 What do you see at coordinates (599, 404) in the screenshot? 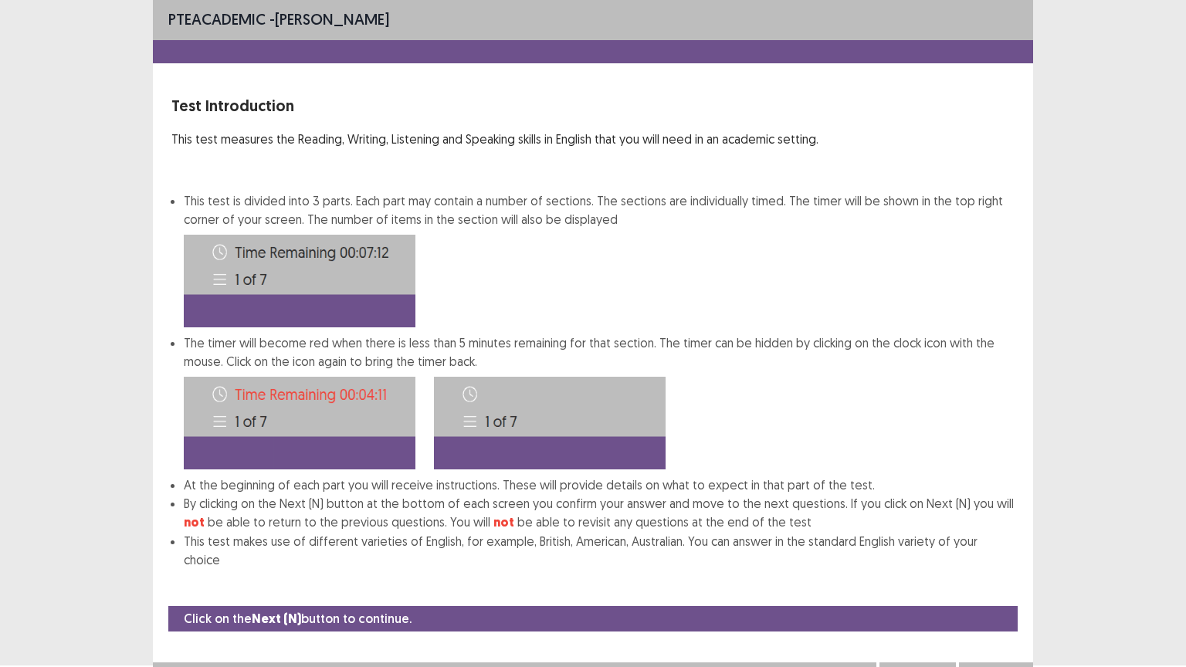
I see `li: The timer will become red when there is less than 5 minutes remaining for that section. The timer...` at bounding box center [599, 404].